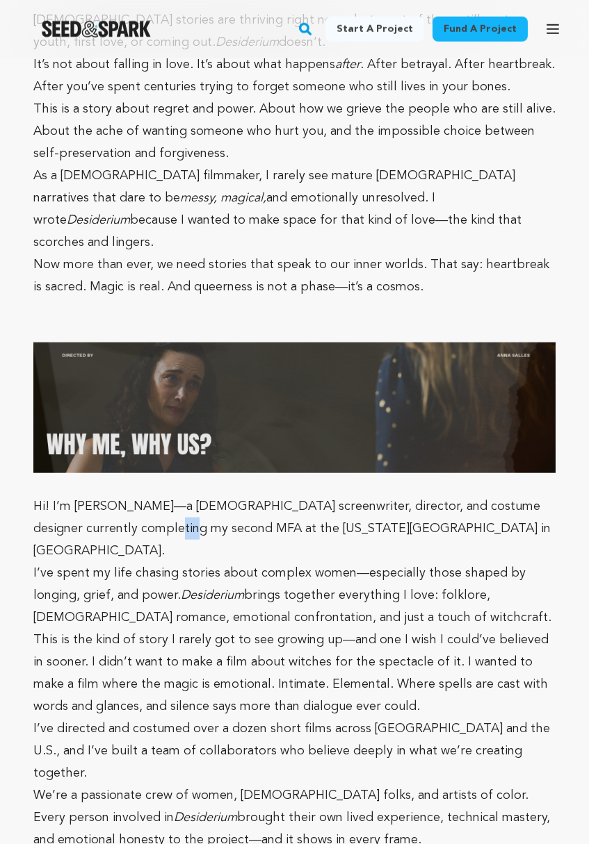 This screenshot has width=589, height=844. What do you see at coordinates (294, 673) in the screenshot?
I see `p: This is the kind of story I rarely got to see growing up—and one I wish I could’ve believed in so...` at bounding box center [294, 673].